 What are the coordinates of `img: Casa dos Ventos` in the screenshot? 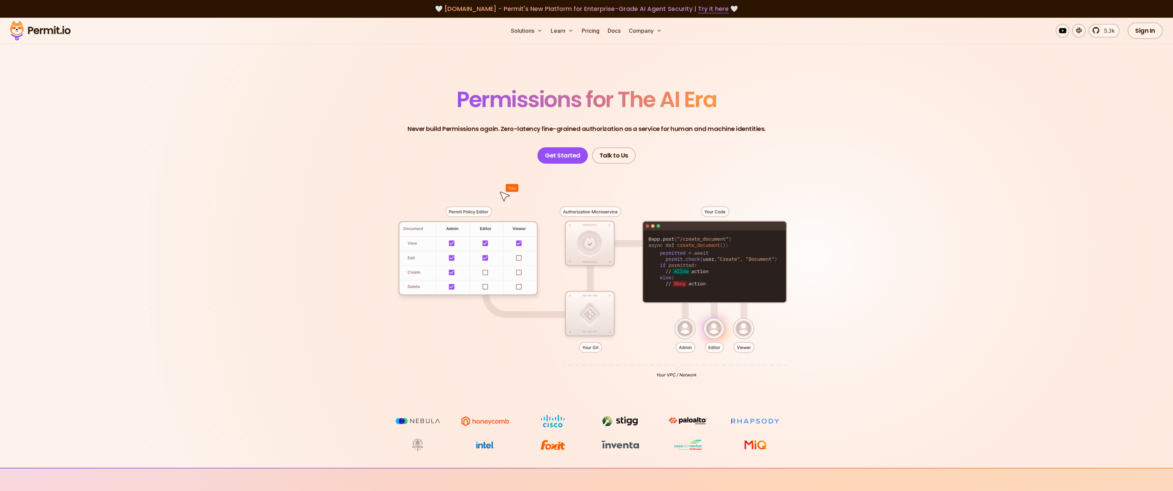 It's located at (688, 445).